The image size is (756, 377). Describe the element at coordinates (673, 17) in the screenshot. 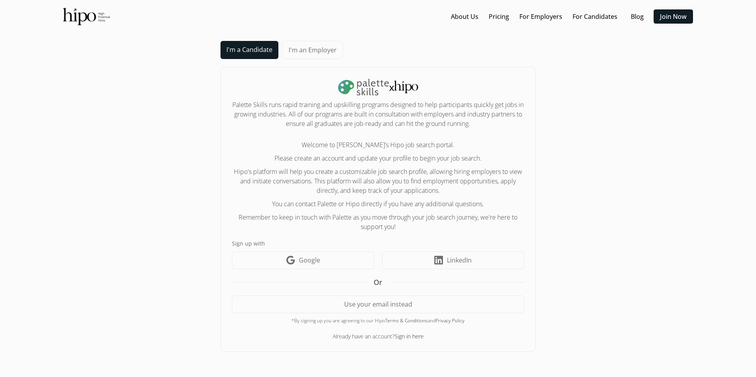

I see `button: Join Now` at that location.